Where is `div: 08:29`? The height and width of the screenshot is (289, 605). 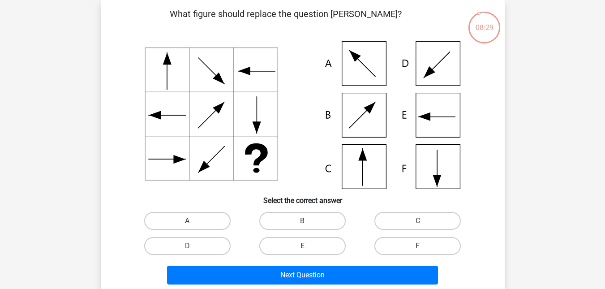
div: 08:29 is located at coordinates (484, 22).